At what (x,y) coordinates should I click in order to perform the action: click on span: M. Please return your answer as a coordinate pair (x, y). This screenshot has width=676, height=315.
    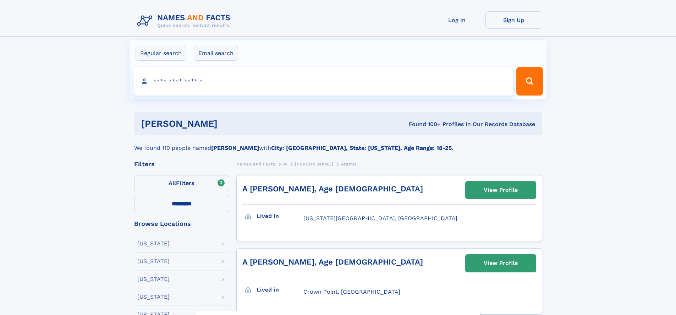
    Looking at the image, I should click on (285, 164).